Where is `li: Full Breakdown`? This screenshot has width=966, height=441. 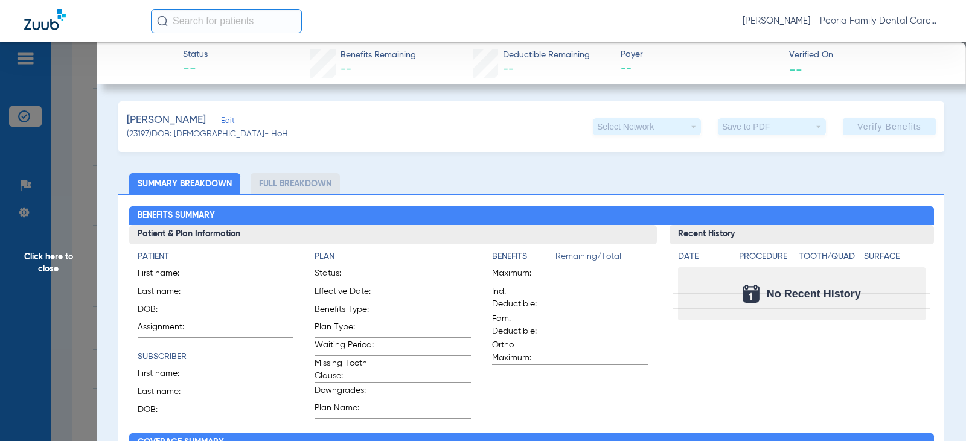 li: Full Breakdown is located at coordinates (295, 183).